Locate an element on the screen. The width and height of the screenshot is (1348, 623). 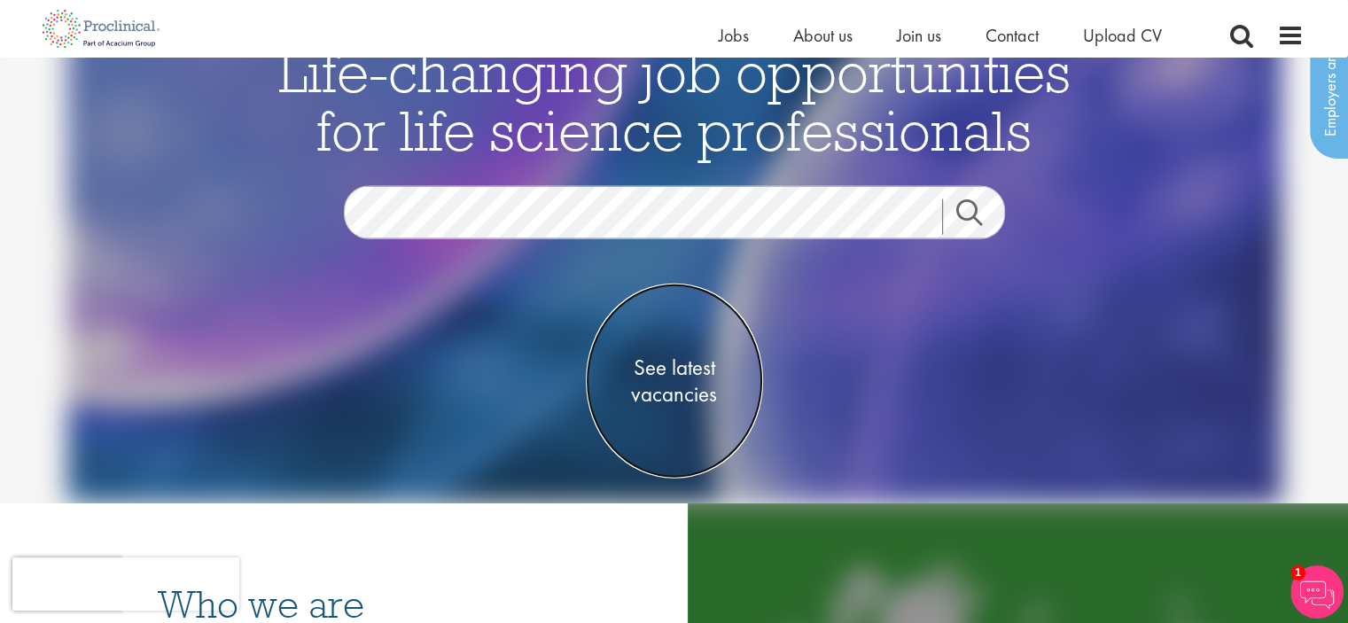
a: See latestvacancies is located at coordinates (675, 380).